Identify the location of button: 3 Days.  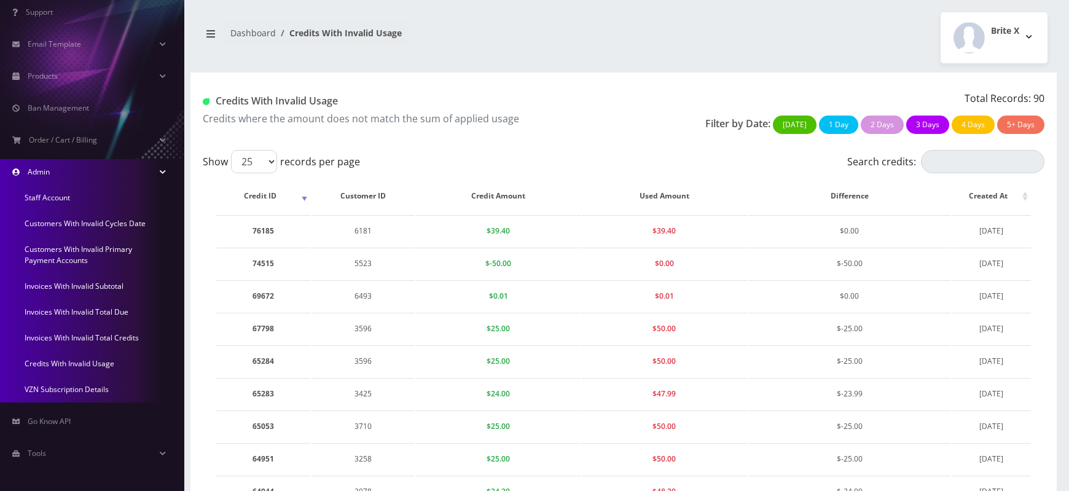
(928, 125).